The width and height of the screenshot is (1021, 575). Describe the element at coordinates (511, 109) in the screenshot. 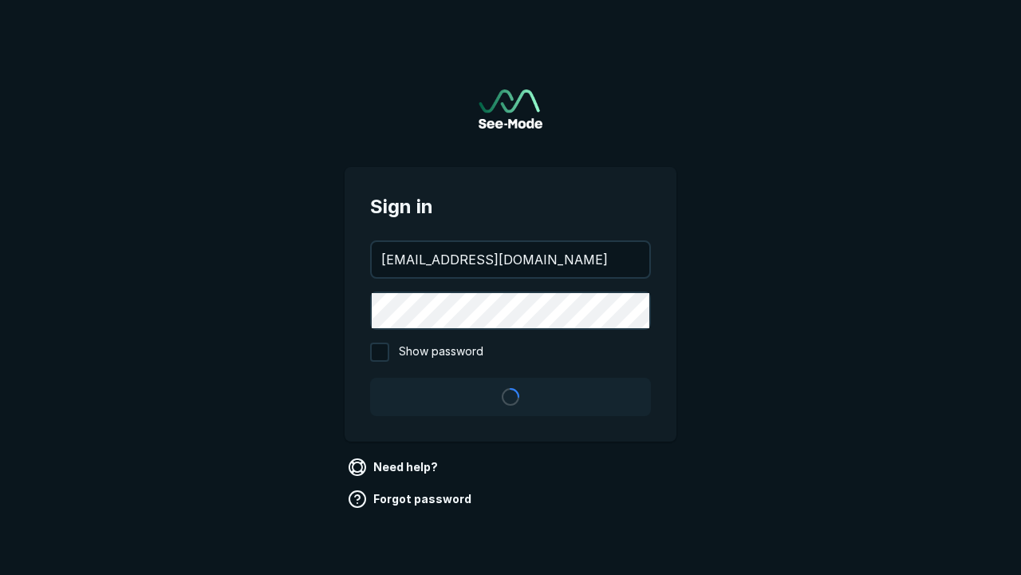

I see `a: Go to sign in` at that location.